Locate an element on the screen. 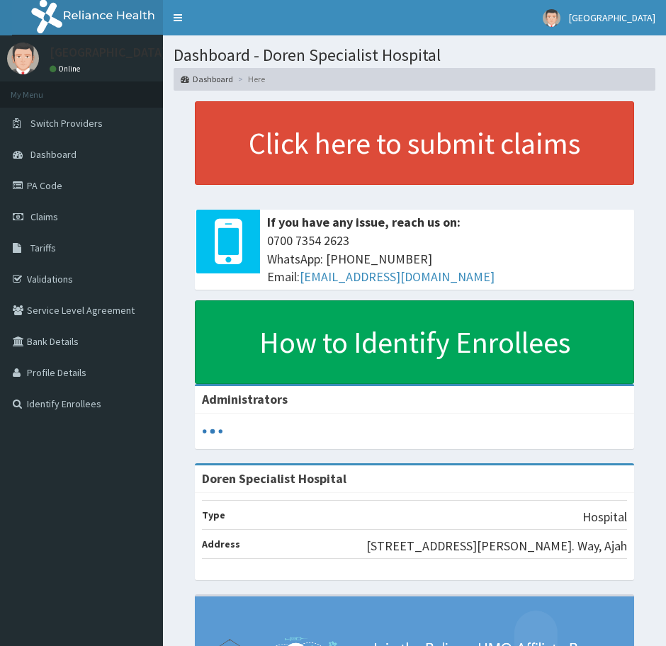  strong: Doren Specialist Hospital is located at coordinates (274, 478).